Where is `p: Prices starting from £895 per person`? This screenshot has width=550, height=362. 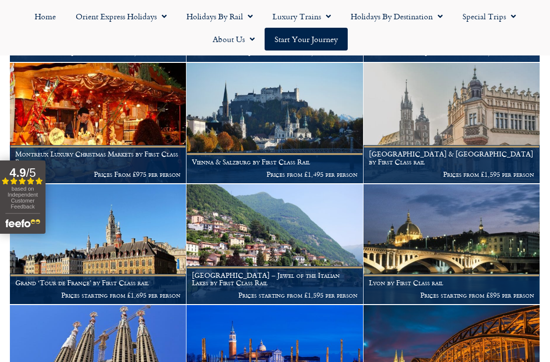 p: Prices starting from £895 per person is located at coordinates (452, 295).